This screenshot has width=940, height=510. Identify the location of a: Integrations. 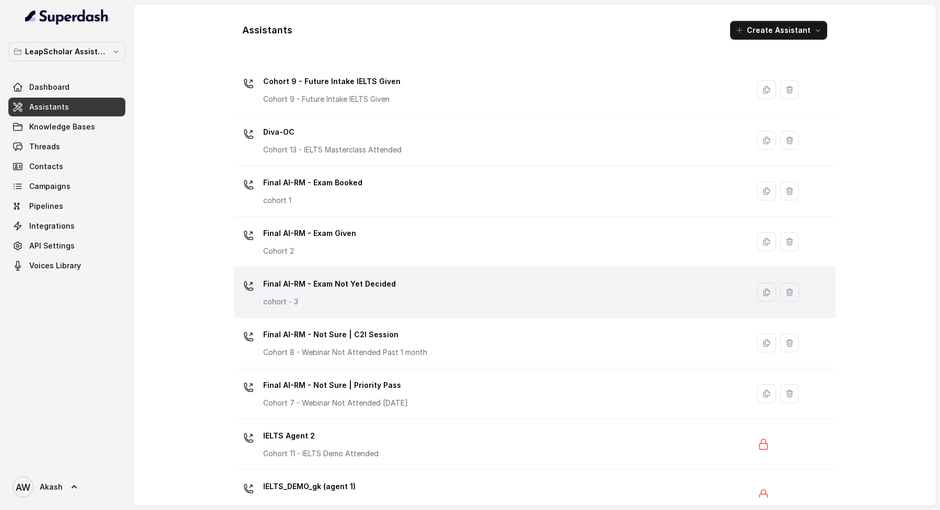
(67, 226).